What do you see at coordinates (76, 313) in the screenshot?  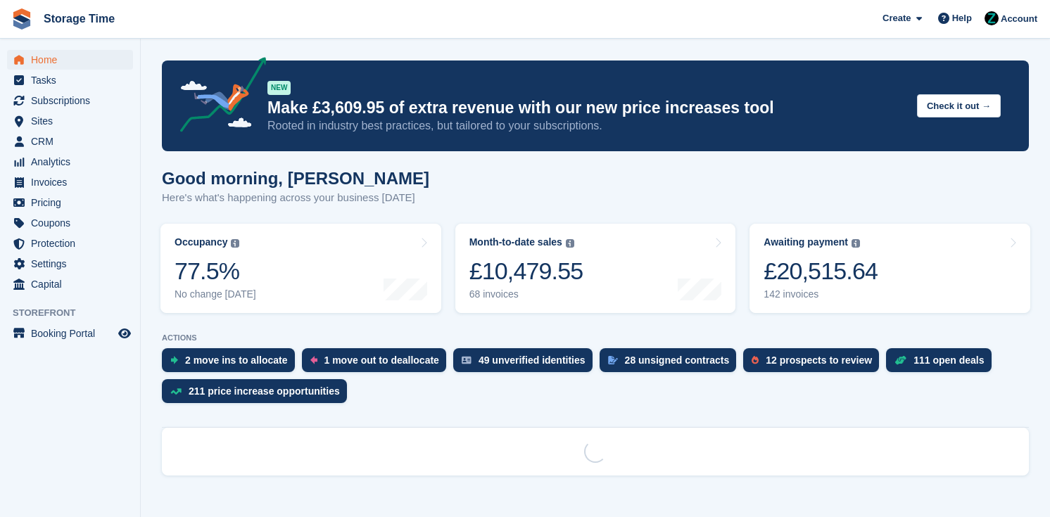 I see `span: Storefront` at bounding box center [76, 313].